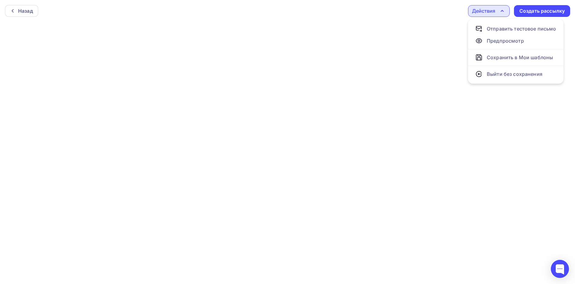  I want to click on button: Действия, so click(489, 11).